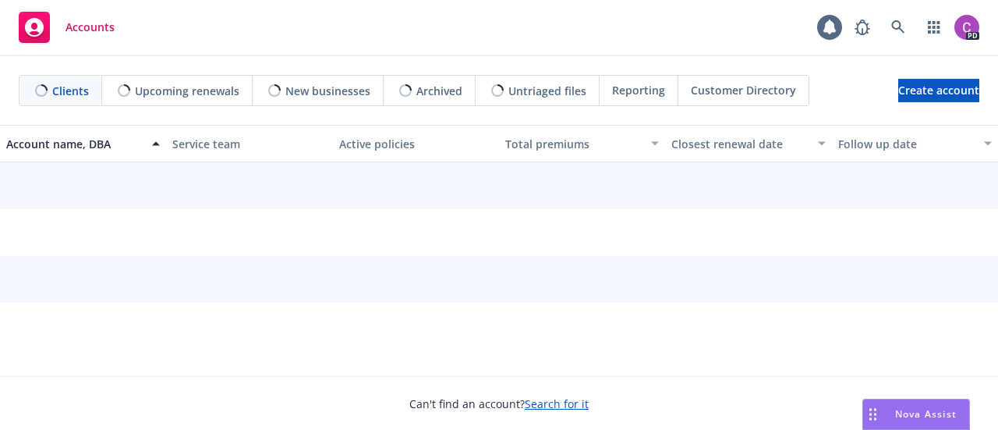  I want to click on button: Closest renewal date, so click(748, 144).